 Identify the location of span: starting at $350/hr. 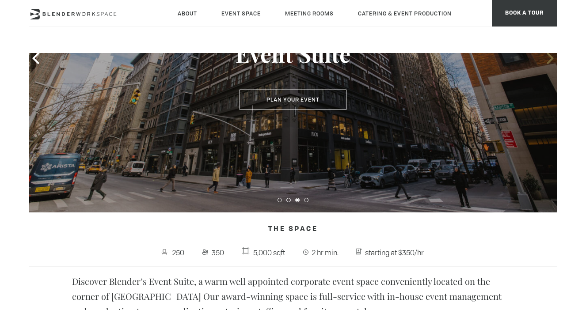
(394, 253).